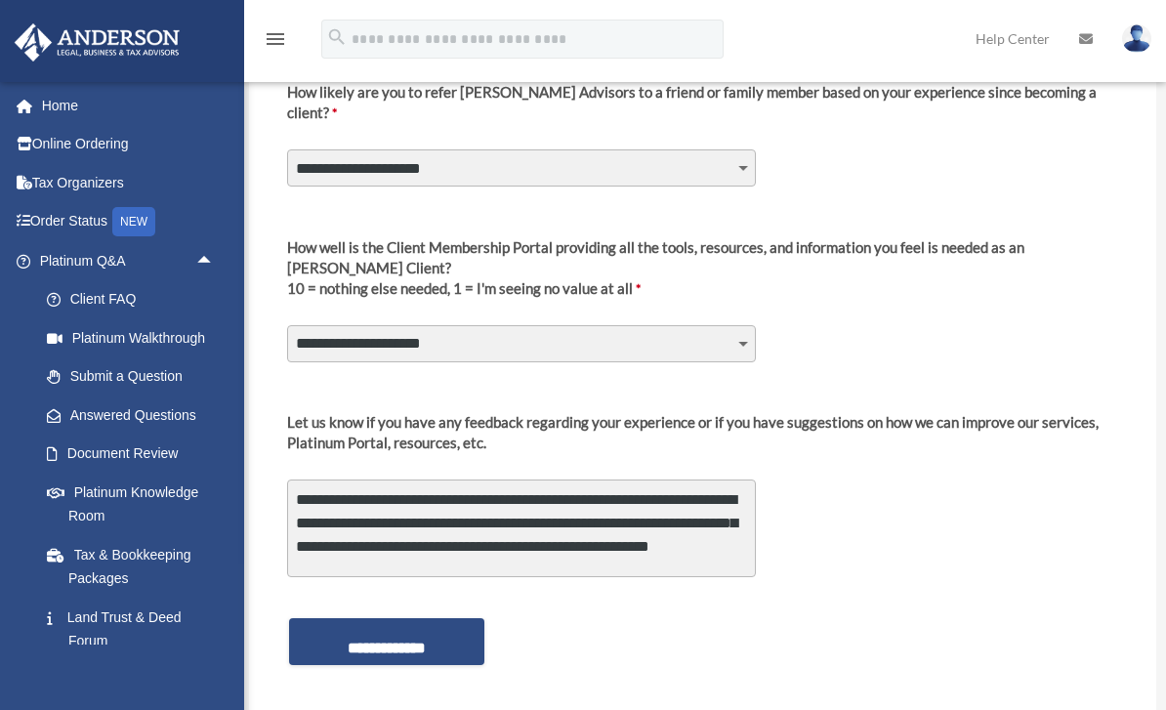 The height and width of the screenshot is (710, 1166). Describe the element at coordinates (129, 145) in the screenshot. I see `a: Online Ordering` at that location.